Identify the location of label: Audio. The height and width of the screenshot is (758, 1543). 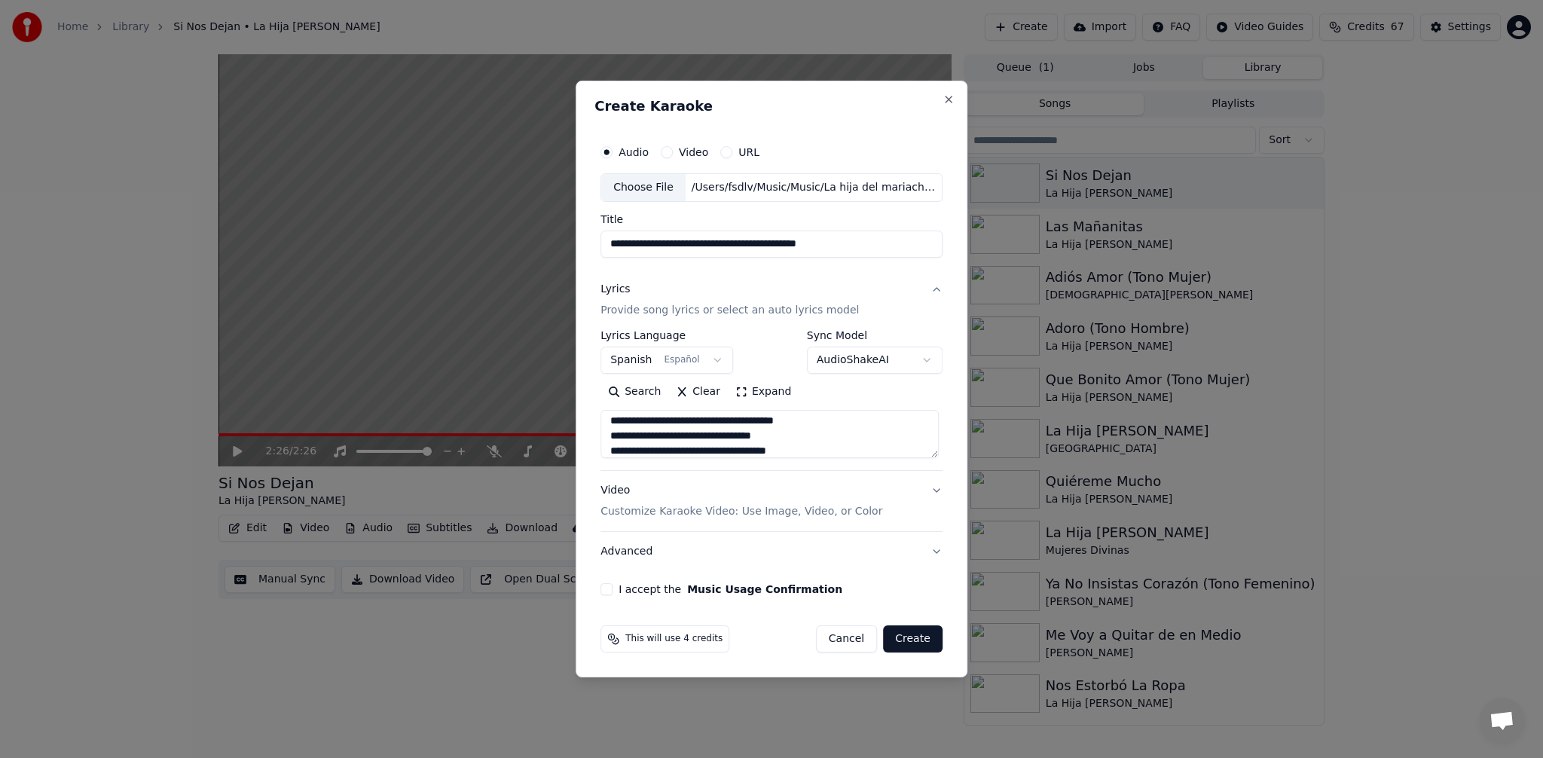
(634, 152).